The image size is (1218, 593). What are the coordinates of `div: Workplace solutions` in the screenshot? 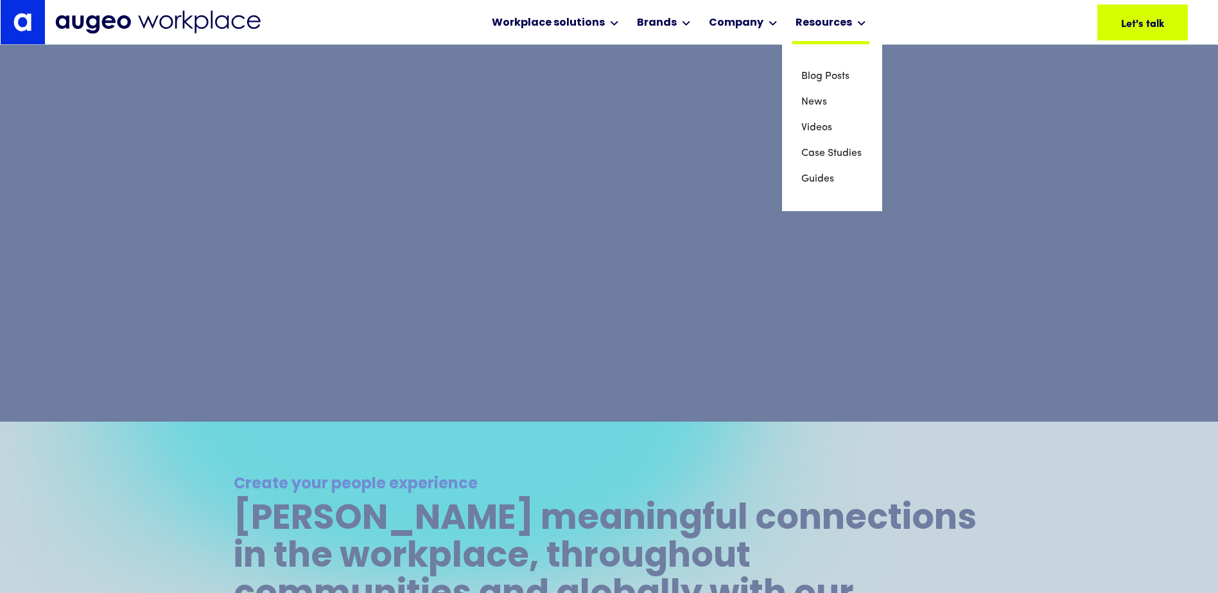 It's located at (548, 23).